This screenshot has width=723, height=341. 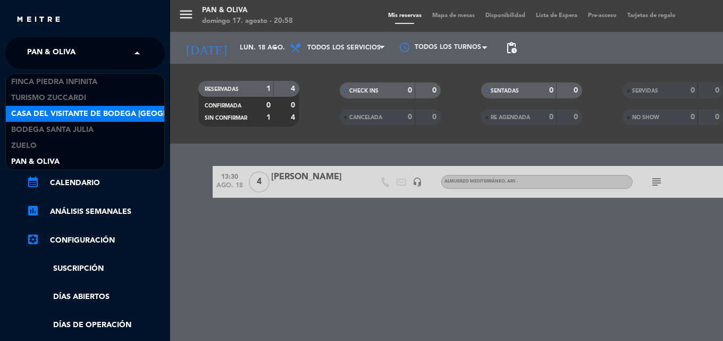 I want to click on a: Días abiertos, so click(x=96, y=297).